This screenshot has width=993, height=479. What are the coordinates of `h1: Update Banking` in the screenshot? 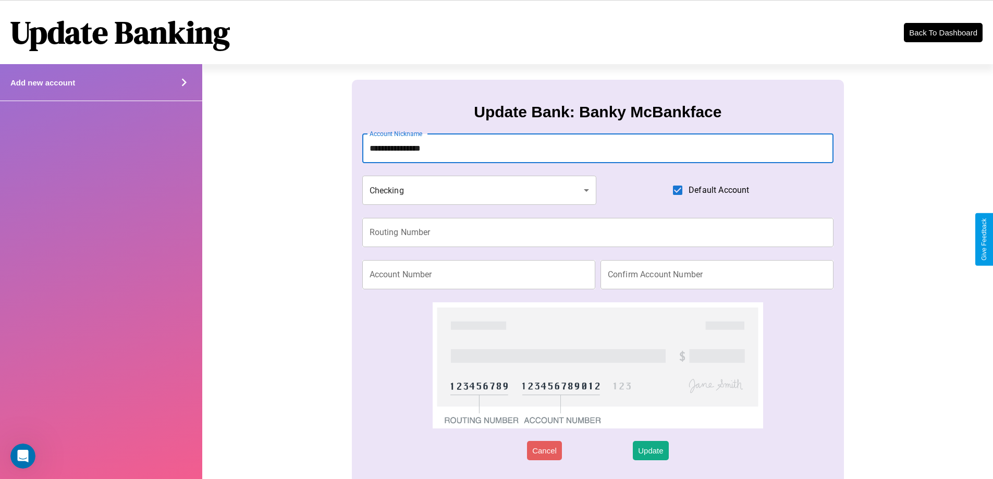 It's located at (120, 32).